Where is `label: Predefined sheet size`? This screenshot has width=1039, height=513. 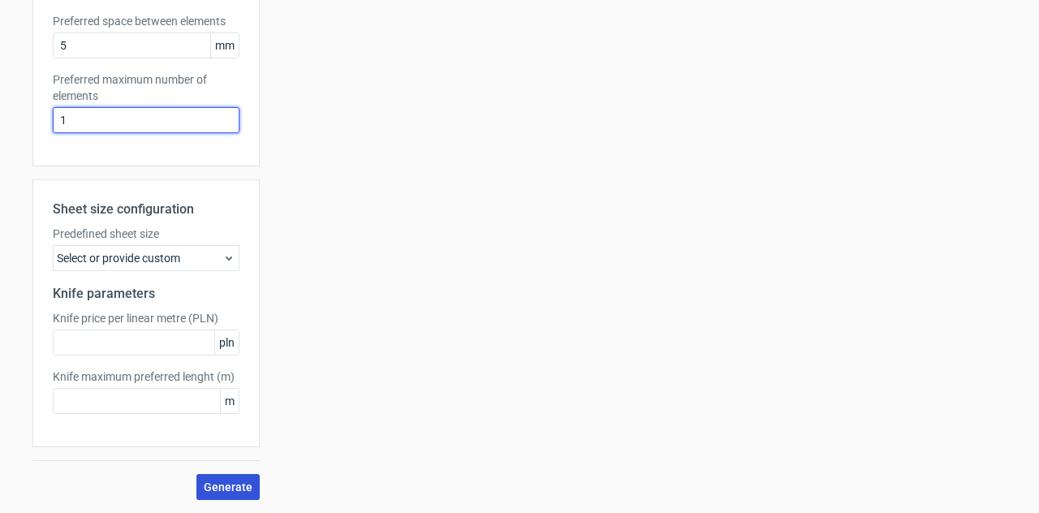
label: Predefined sheet size is located at coordinates (146, 234).